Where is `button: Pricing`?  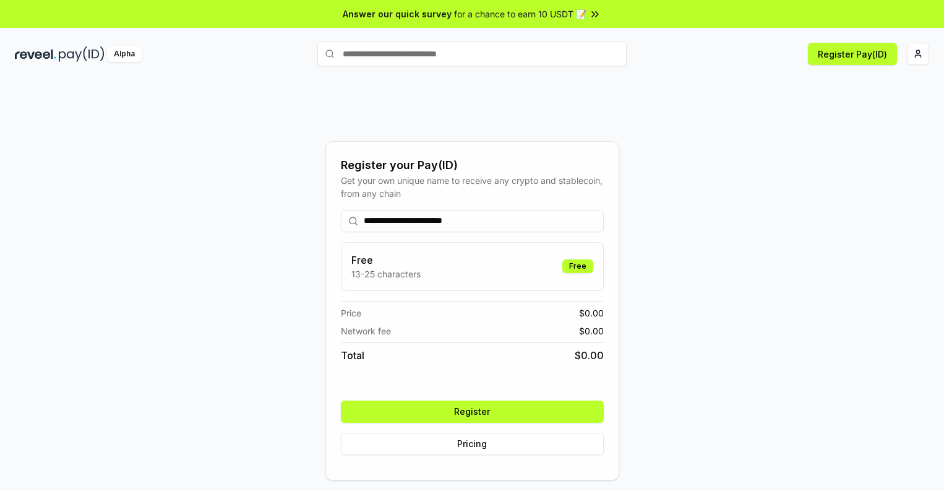 button: Pricing is located at coordinates (472, 444).